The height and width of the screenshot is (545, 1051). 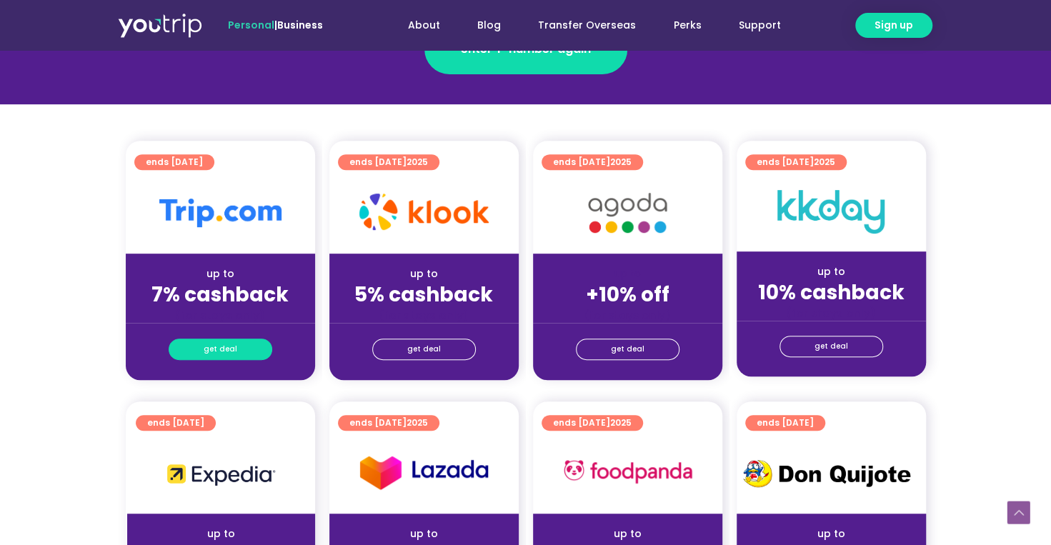 I want to click on strong: +10% off, so click(x=627, y=294).